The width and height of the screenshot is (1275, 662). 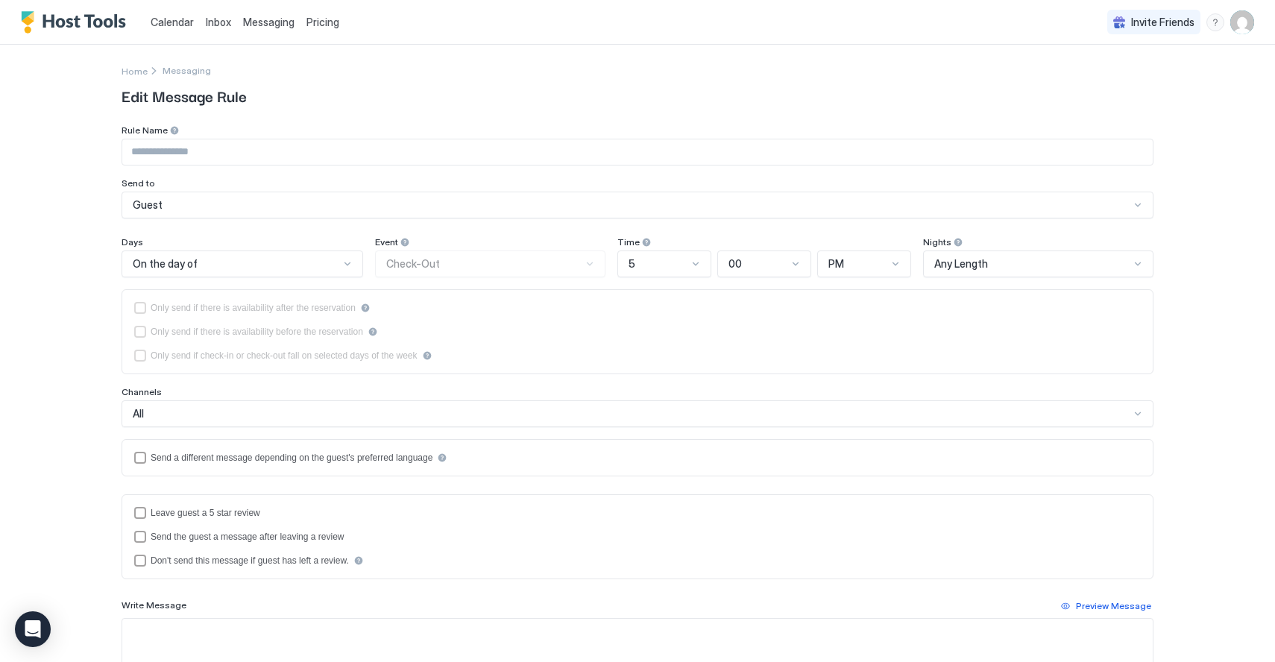 I want to click on span: On the day of, so click(x=165, y=264).